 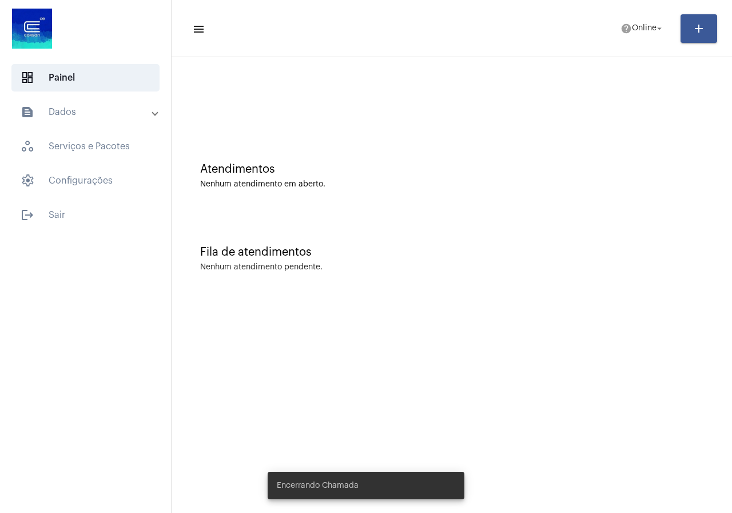 I want to click on span: Configurações, so click(x=85, y=181).